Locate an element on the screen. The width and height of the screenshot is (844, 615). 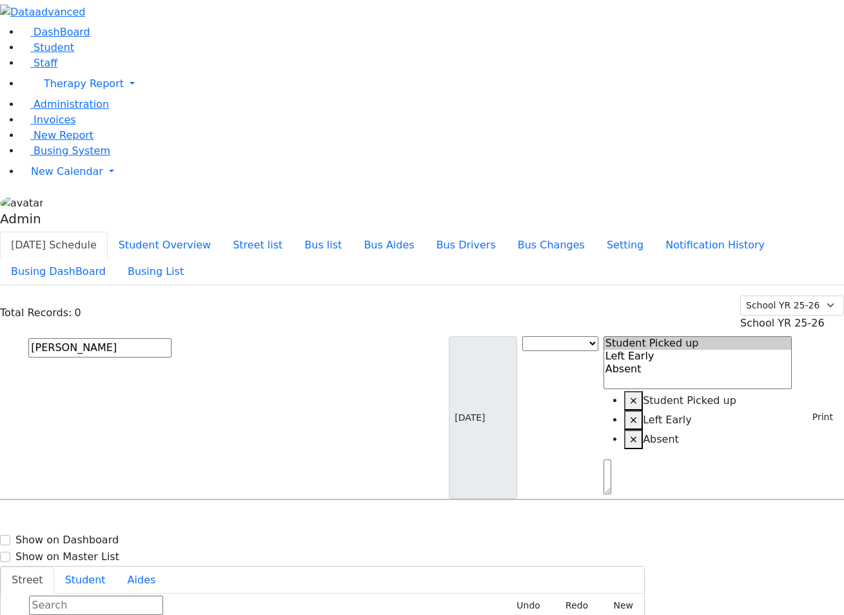
span: Busing System is located at coordinates (72, 150).